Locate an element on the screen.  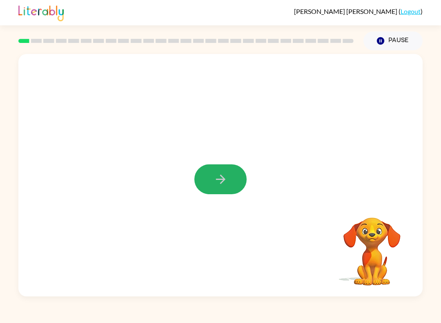
video: Your browser must support playing .mp4 files to use Literably. Please try using another browser. is located at coordinates (372, 246).